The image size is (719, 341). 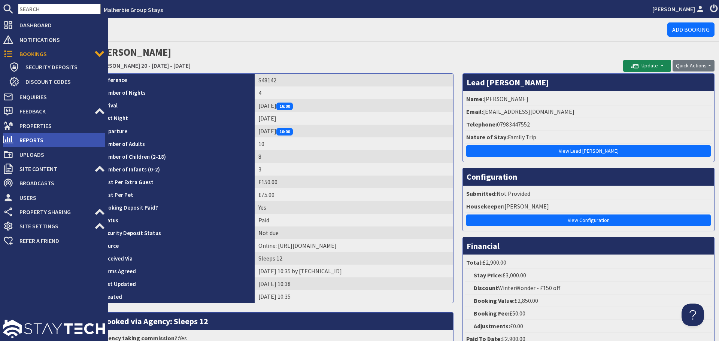 What do you see at coordinates (59, 126) in the screenshot?
I see `span: Properties` at bounding box center [59, 126].